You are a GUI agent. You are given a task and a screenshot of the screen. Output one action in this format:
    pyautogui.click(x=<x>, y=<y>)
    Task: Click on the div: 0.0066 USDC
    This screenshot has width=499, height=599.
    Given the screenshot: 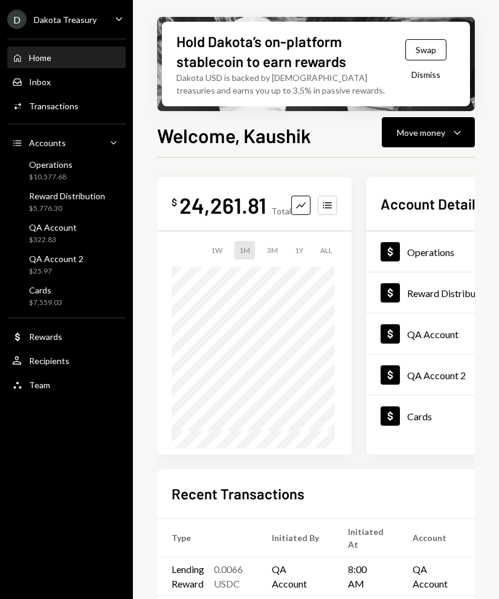 What is the action you would take?
    pyautogui.click(x=228, y=577)
    